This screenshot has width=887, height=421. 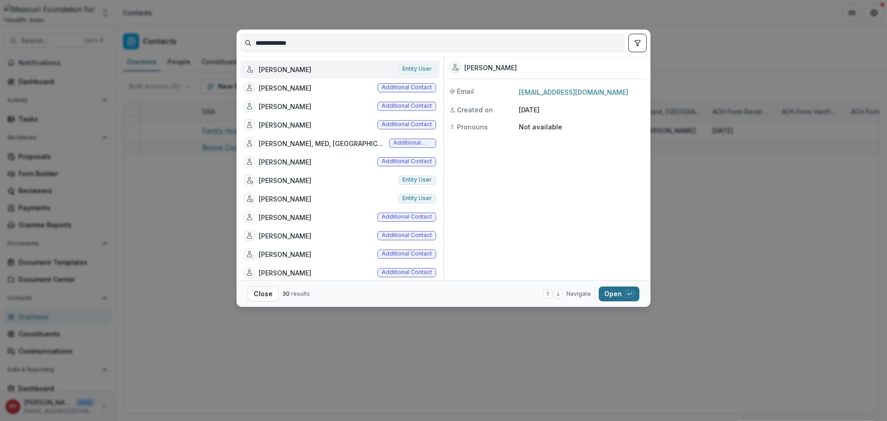 What do you see at coordinates (638, 43) in the screenshot?
I see `button: toggle filters` at bounding box center [638, 43].